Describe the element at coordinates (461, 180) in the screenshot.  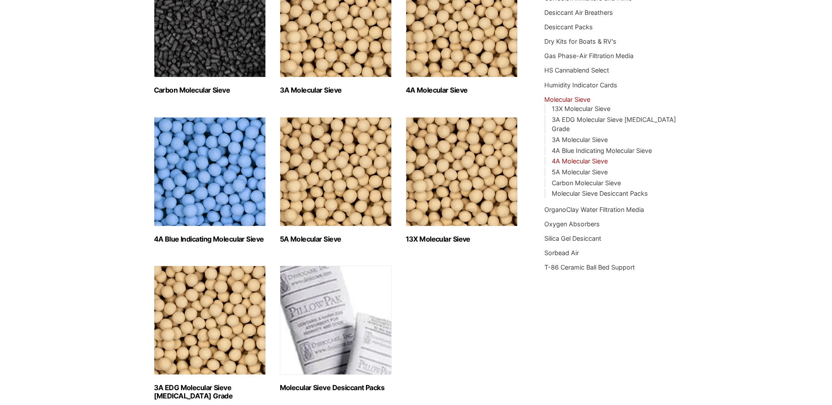
I see `a: Visit product category 13X Molecular Sieve` at that location.